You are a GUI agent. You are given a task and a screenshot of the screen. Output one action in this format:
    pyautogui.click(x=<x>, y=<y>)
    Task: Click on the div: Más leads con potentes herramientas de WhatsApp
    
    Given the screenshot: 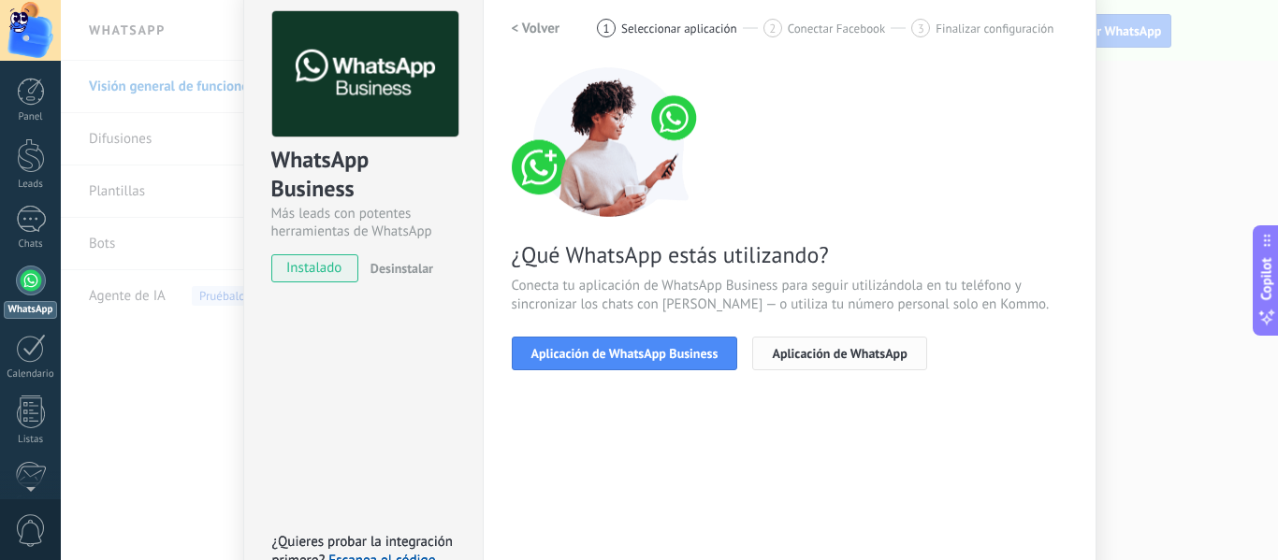 What is the action you would take?
    pyautogui.click(x=363, y=223)
    